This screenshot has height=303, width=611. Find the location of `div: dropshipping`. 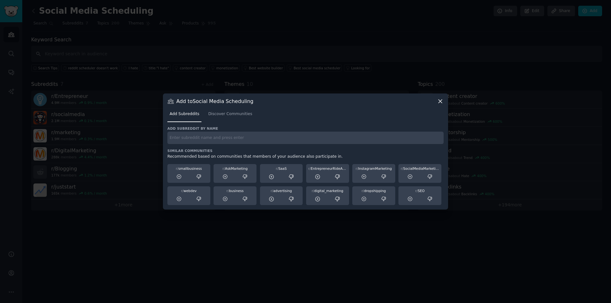

div: dropshipping is located at coordinates (374, 191).